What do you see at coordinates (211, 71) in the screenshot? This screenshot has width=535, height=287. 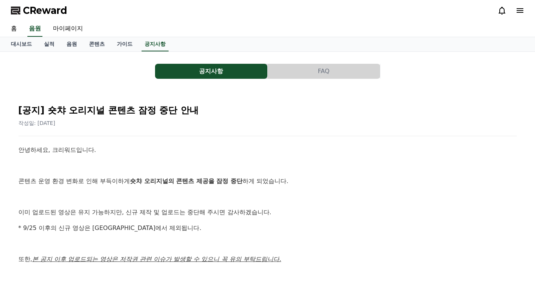 I see `button: 공지사항` at bounding box center [211, 71].